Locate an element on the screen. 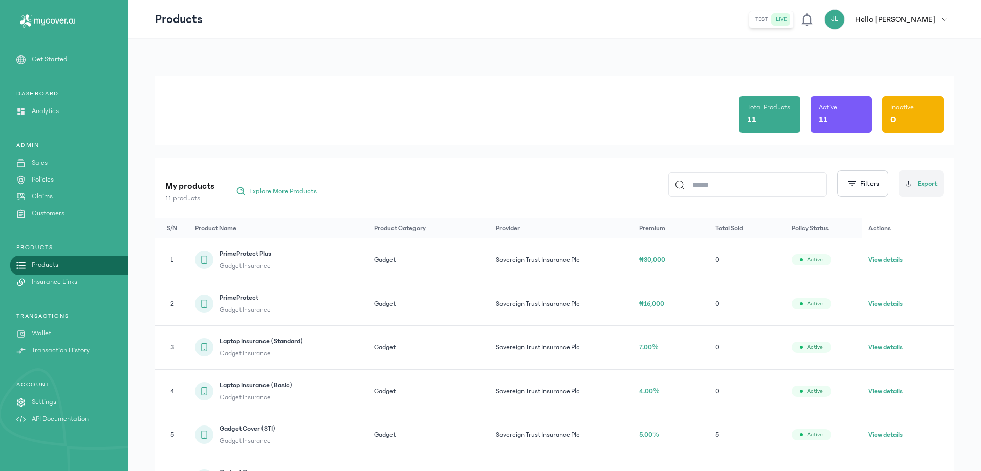 The width and height of the screenshot is (981, 471). span: ₦30,000 is located at coordinates (652, 260).